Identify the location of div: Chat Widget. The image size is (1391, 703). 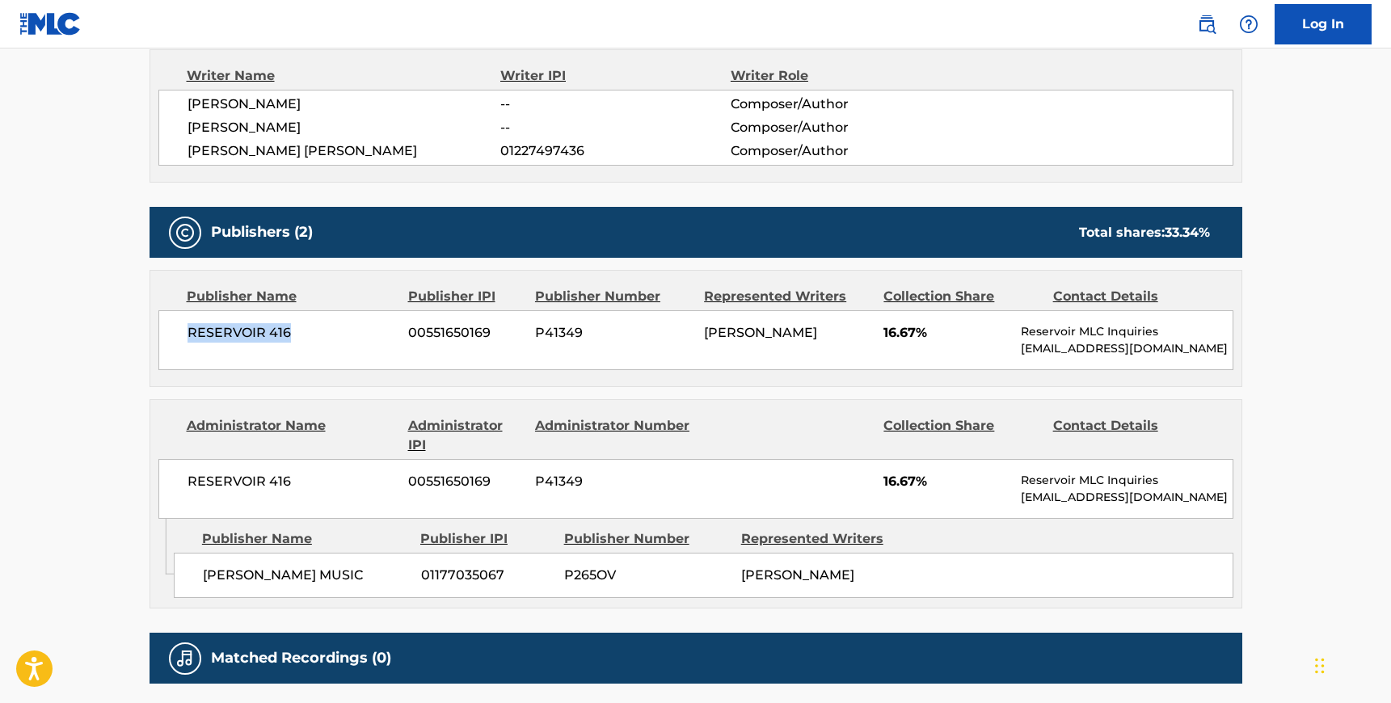
(1350, 664).